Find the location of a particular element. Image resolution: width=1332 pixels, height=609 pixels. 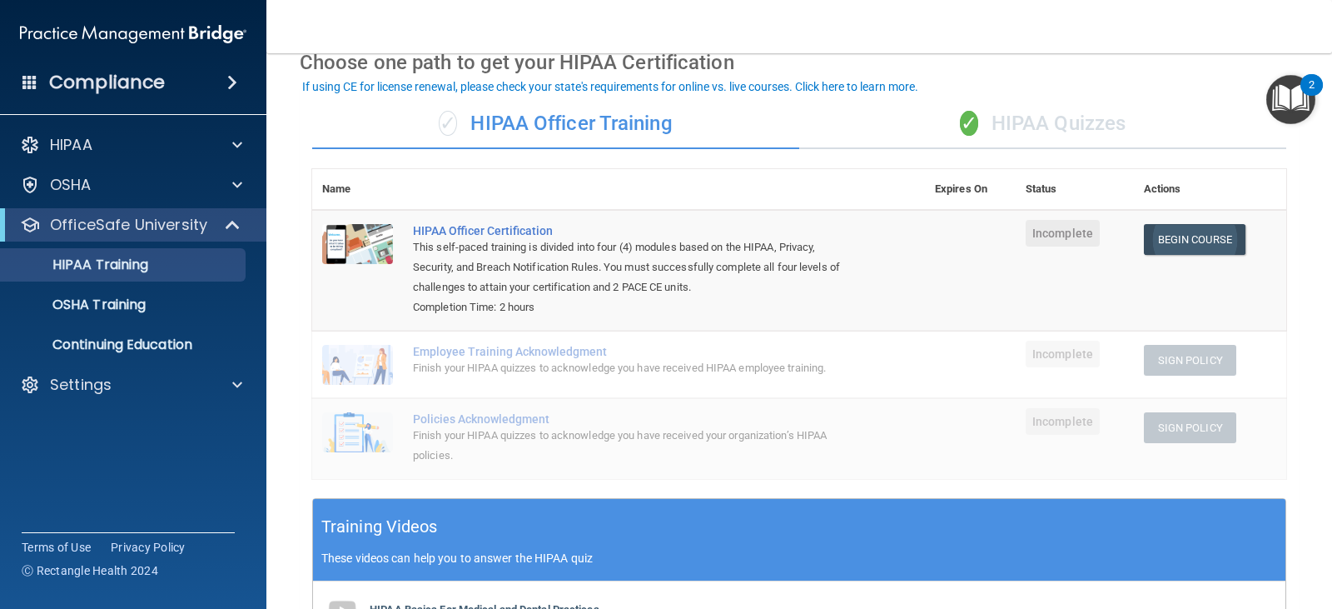

div: Finish your HIPAA quizzes to acknowledge you have received your organization’s HIPAA policies. is located at coordinates (627, 445).